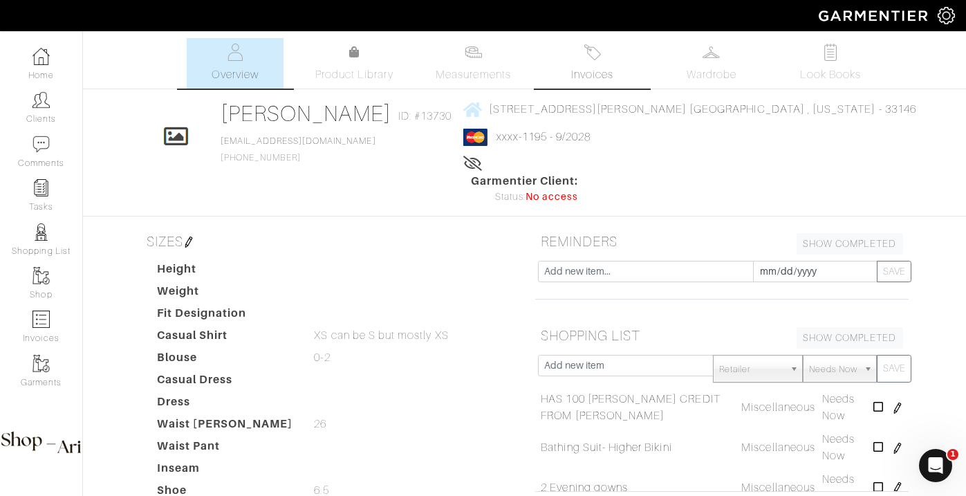 This screenshot has width=966, height=496. What do you see at coordinates (722, 335) in the screenshot?
I see `h5: SHOPPING LIST` at bounding box center [722, 335].